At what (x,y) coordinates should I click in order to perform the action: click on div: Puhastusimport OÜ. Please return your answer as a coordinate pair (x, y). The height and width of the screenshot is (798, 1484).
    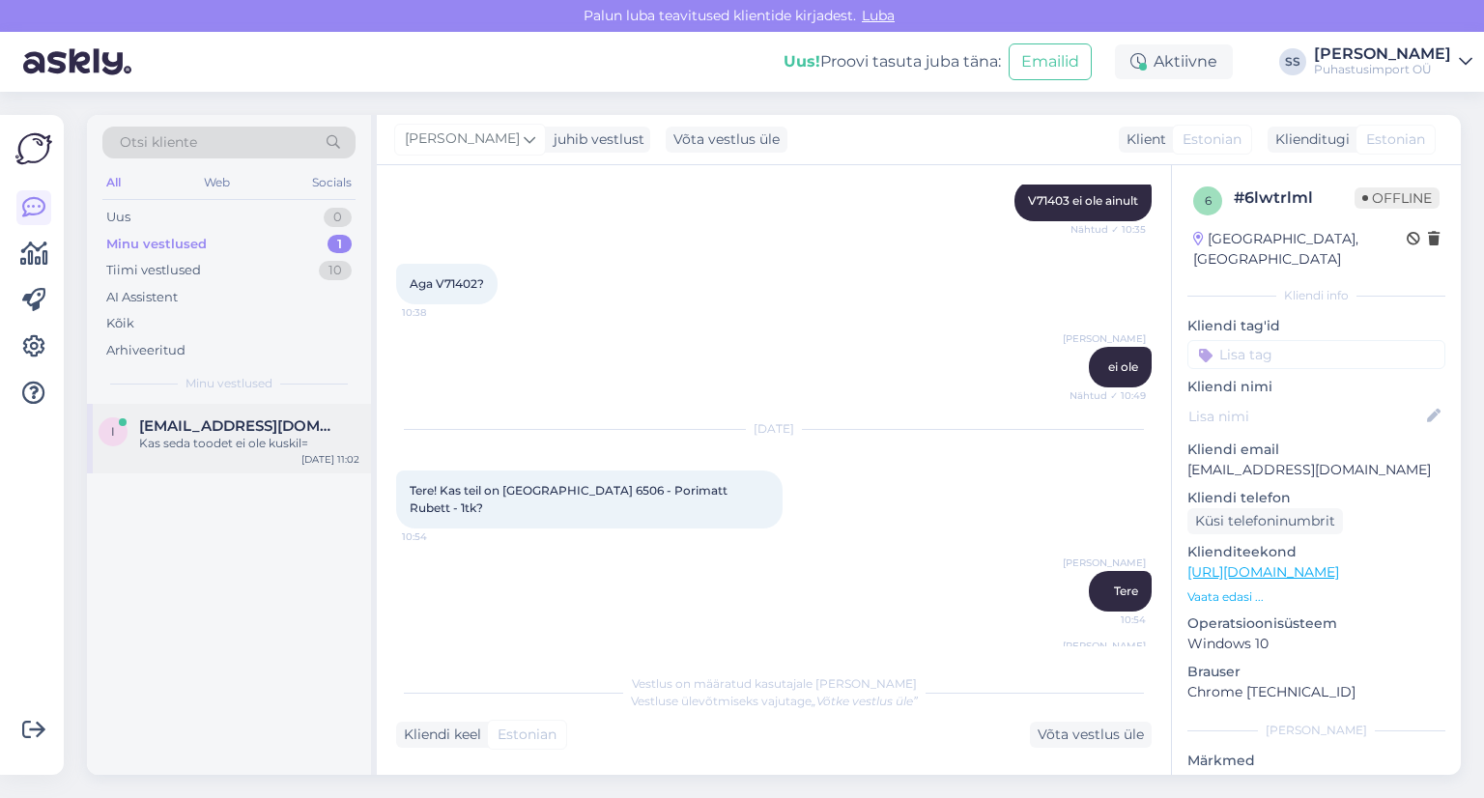
    Looking at the image, I should click on (1383, 70).